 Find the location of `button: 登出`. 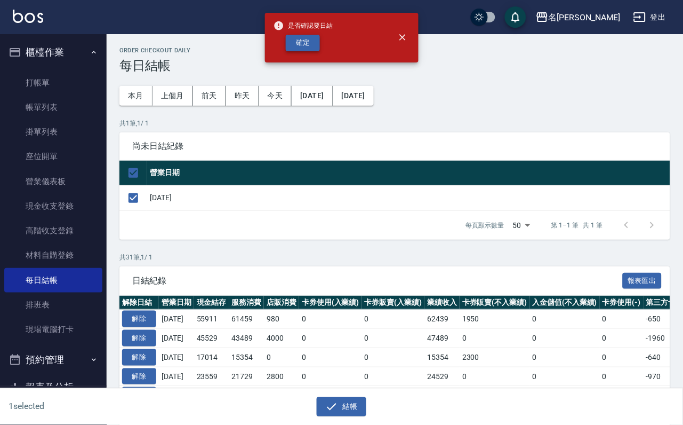

button: 登出 is located at coordinates (650, 17).